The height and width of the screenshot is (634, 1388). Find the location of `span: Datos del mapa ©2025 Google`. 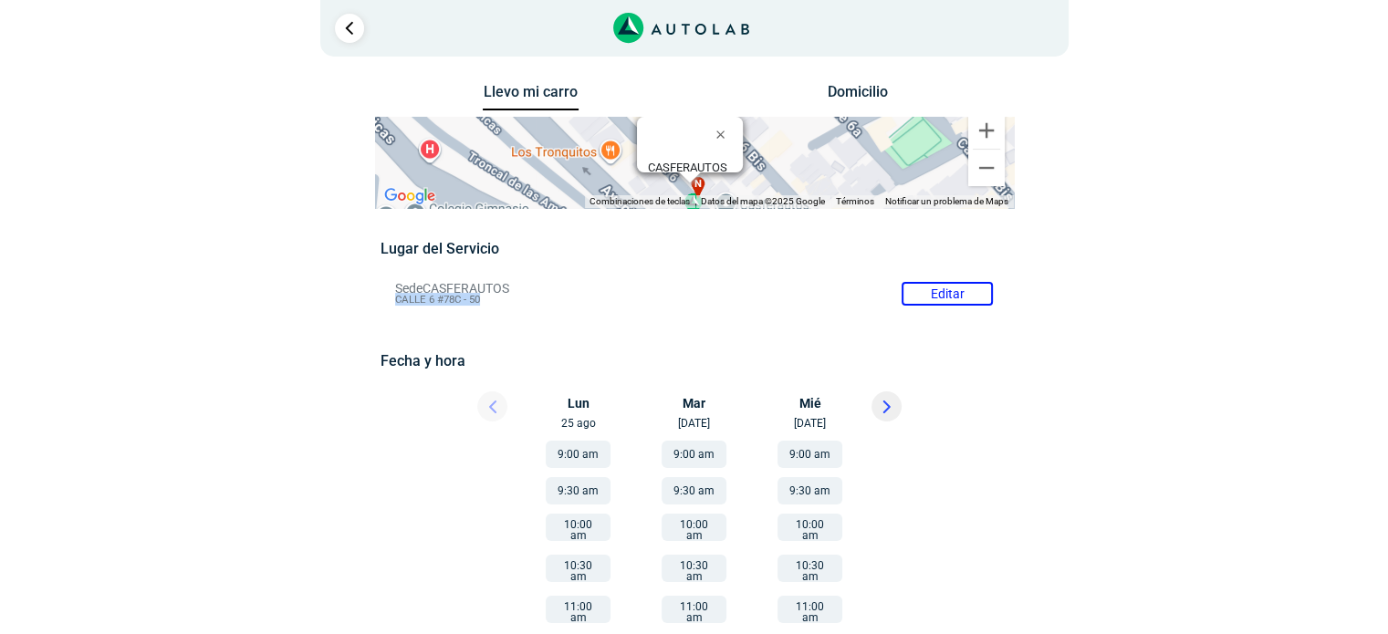

span: Datos del mapa ©2025 Google is located at coordinates (763, 201).